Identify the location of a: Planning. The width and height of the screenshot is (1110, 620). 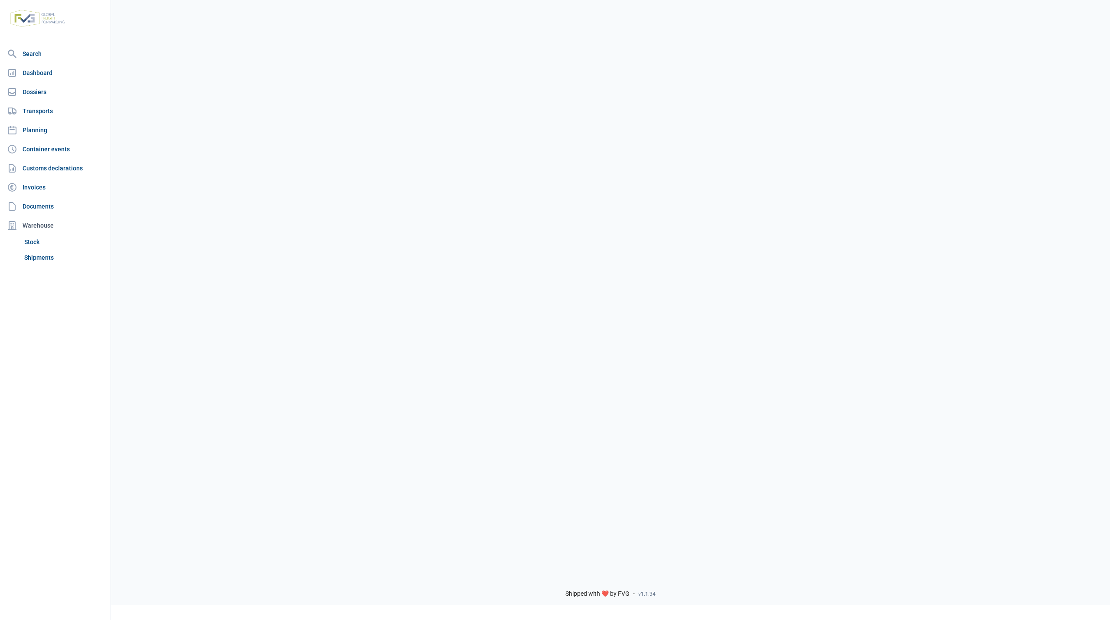
(55, 130).